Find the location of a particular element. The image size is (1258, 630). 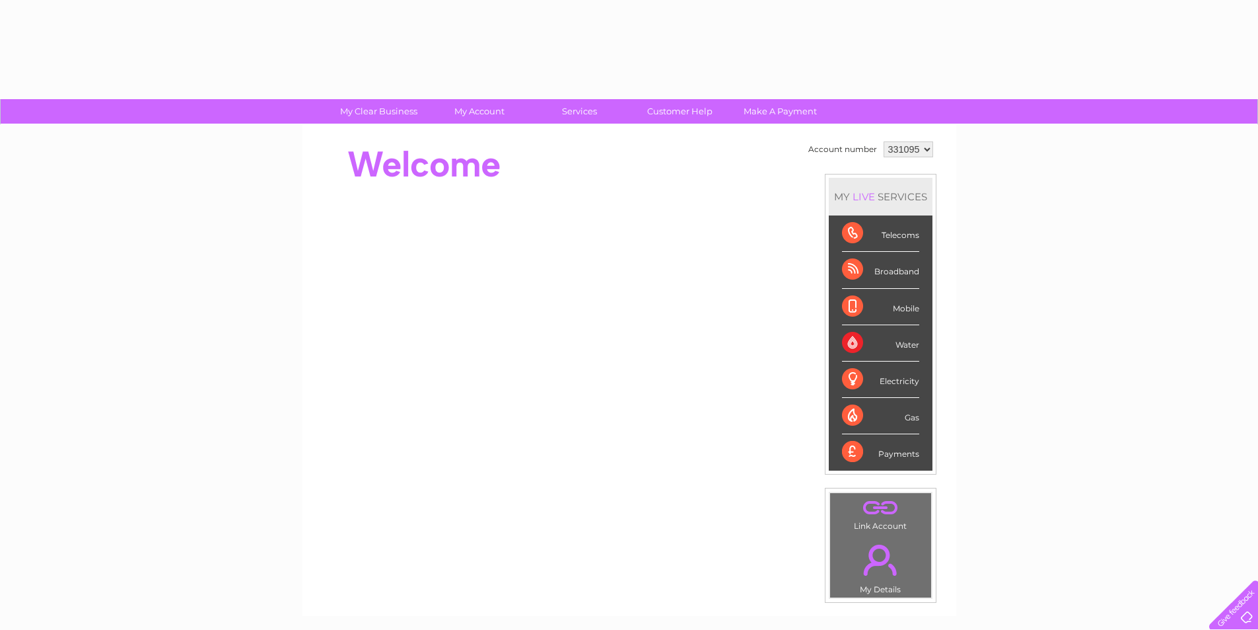

td: Link Account is located at coordinates (881, 513).